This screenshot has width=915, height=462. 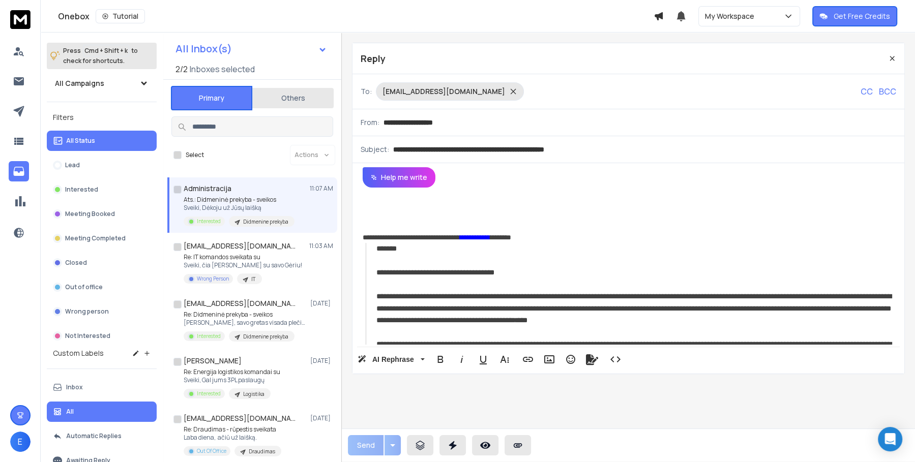 What do you see at coordinates (102, 214) in the screenshot?
I see `button: Meeting Booked` at bounding box center [102, 214].